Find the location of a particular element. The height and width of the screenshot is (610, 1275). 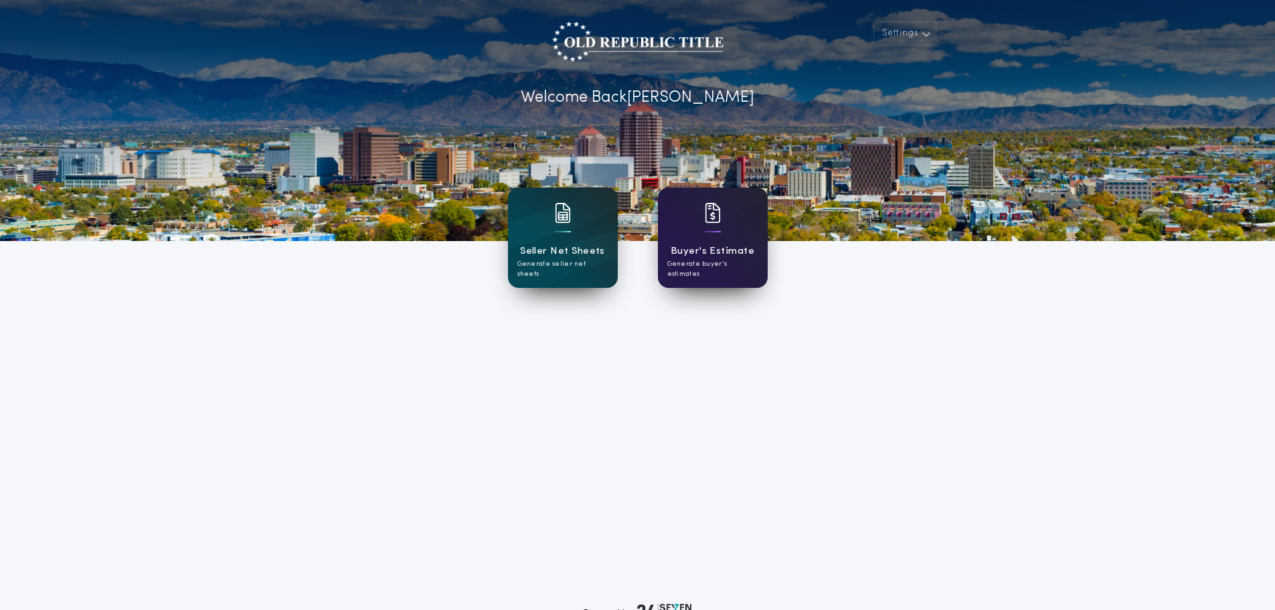

p: Generate seller net sheets is located at coordinates (563, 269).